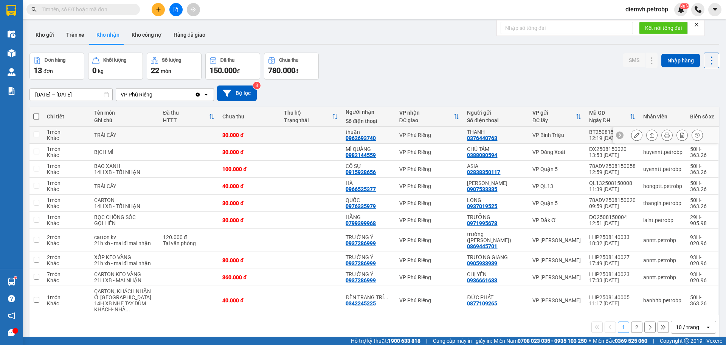 The width and height of the screenshot is (726, 345). I want to click on div: Khối lượng, so click(115, 60).